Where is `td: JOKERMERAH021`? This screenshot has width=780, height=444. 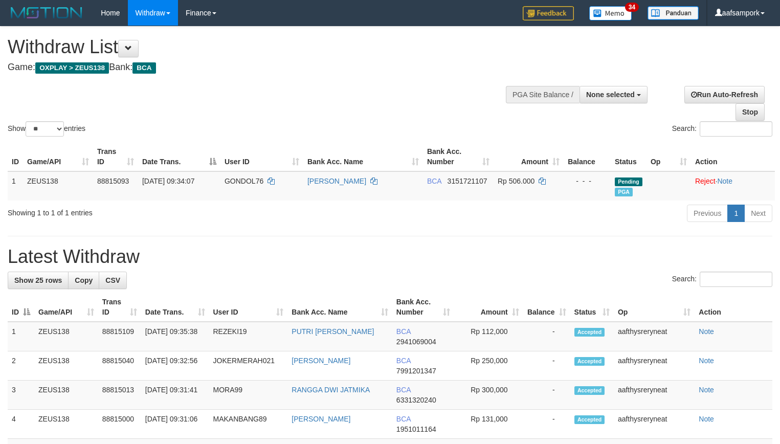 td: JOKERMERAH021 is located at coordinates (249, 366).